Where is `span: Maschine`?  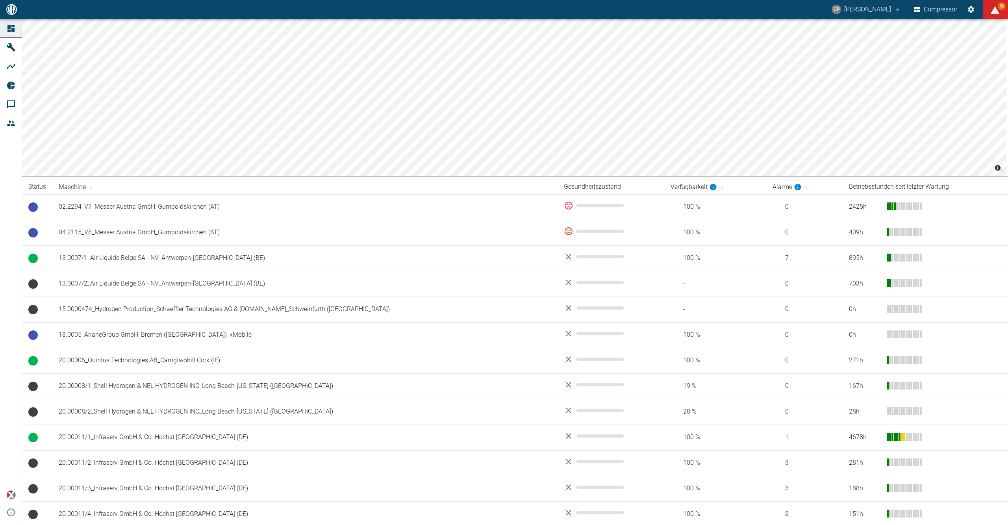 span: Maschine is located at coordinates (77, 187).